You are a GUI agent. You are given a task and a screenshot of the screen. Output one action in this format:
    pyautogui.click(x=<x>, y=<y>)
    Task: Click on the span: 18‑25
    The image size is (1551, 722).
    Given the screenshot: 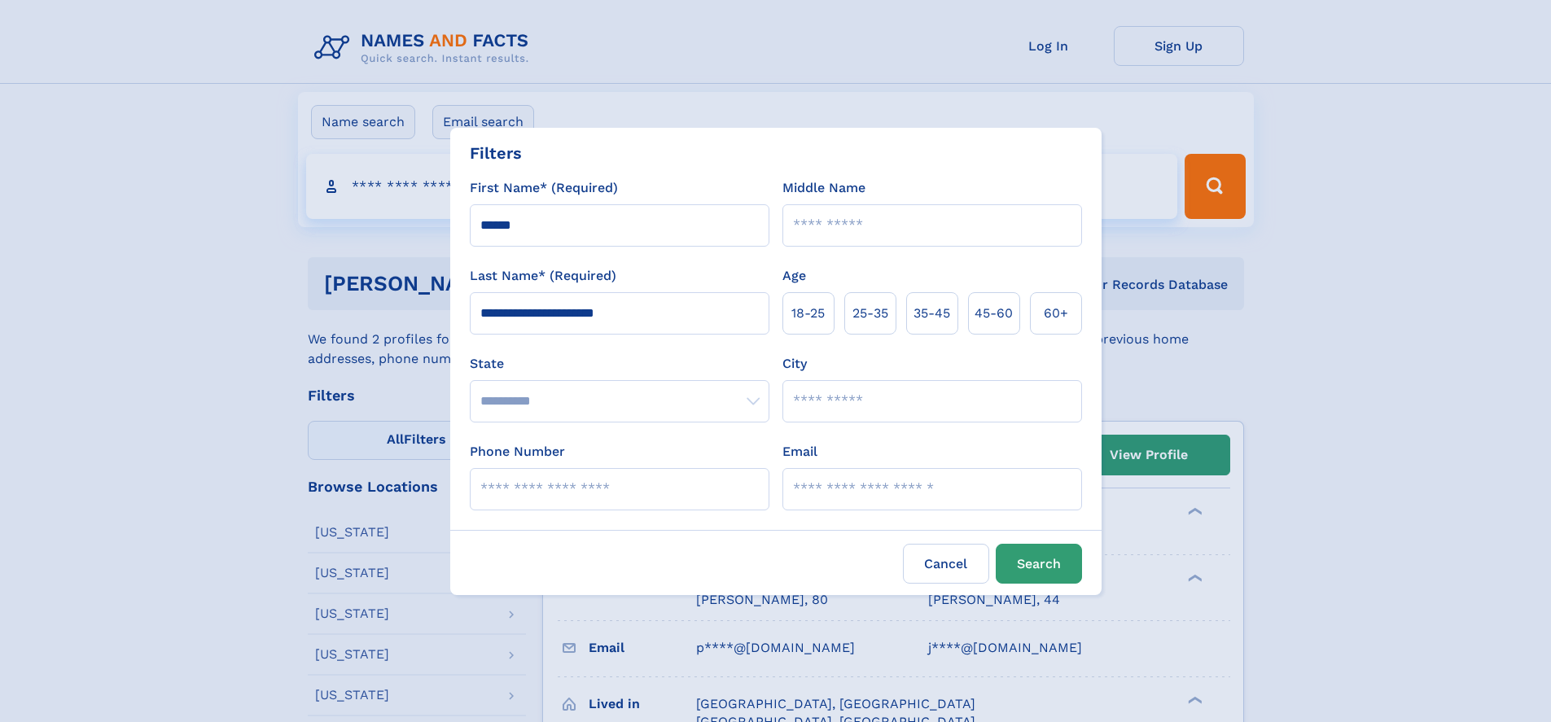 What is the action you would take?
    pyautogui.click(x=808, y=313)
    